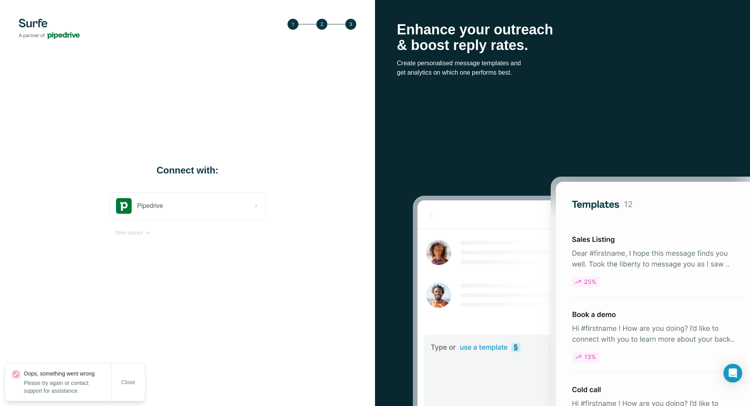 The height and width of the screenshot is (406, 750). What do you see at coordinates (68, 387) in the screenshot?
I see `p: Please try again or contact support for assistance.` at bounding box center [68, 387].